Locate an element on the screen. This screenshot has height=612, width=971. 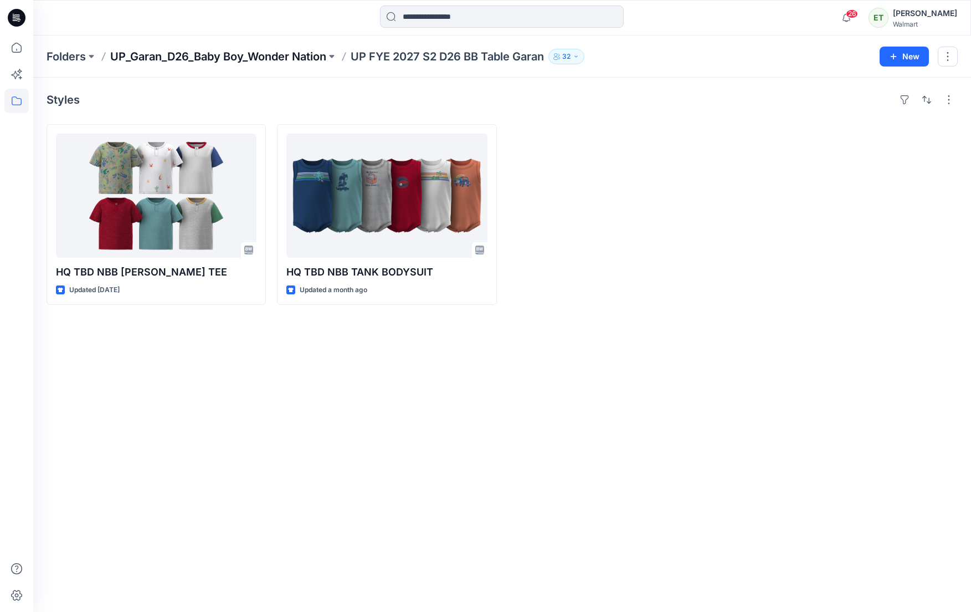
a: UP_Garan_D26_Baby Boy_Wonder Nation is located at coordinates (218, 56).